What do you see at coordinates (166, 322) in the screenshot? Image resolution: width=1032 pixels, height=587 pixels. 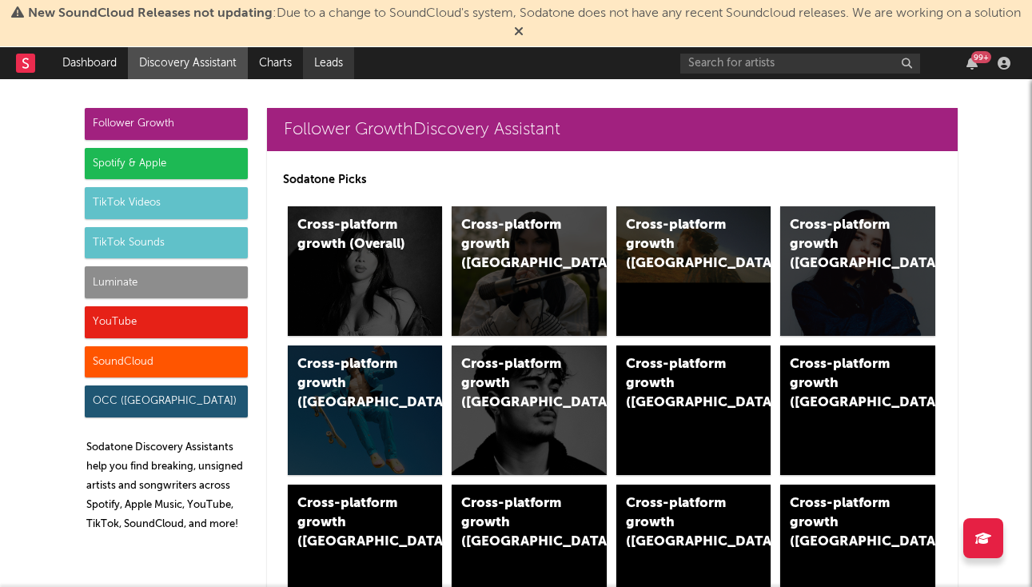 I see `div: YouTube` at bounding box center [166, 322].